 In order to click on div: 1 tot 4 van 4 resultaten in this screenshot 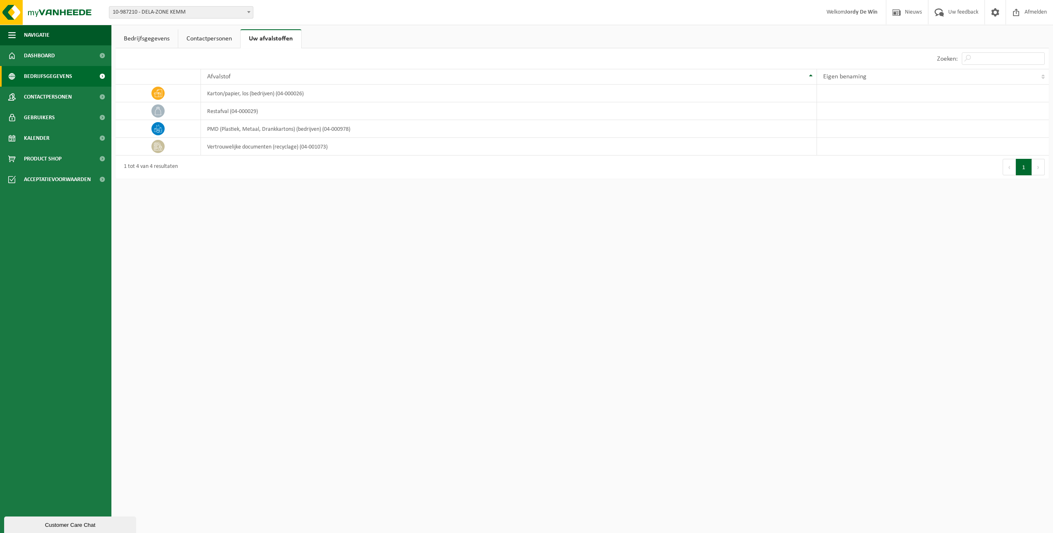, I will do `click(149, 167)`.